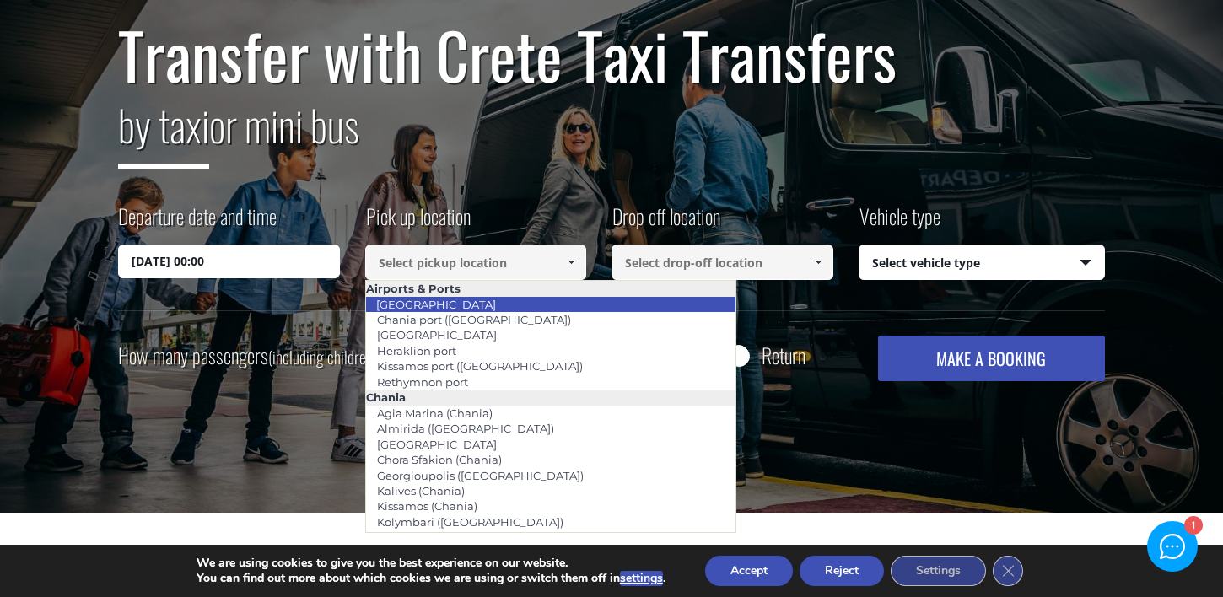 The height and width of the screenshot is (597, 1223). I want to click on a: Kissamos (Chania), so click(427, 506).